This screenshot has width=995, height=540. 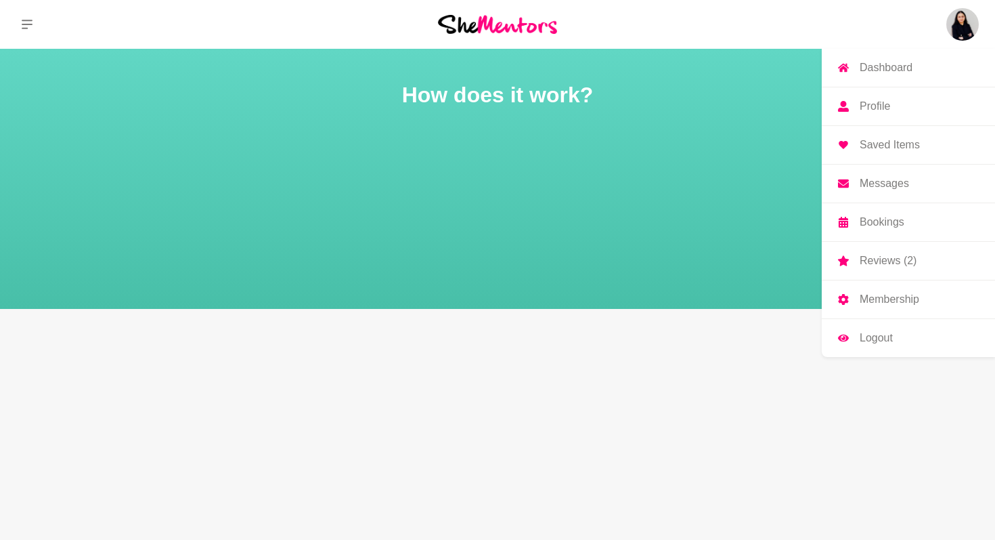 I want to click on img: Kanak Kiran, so click(x=963, y=24).